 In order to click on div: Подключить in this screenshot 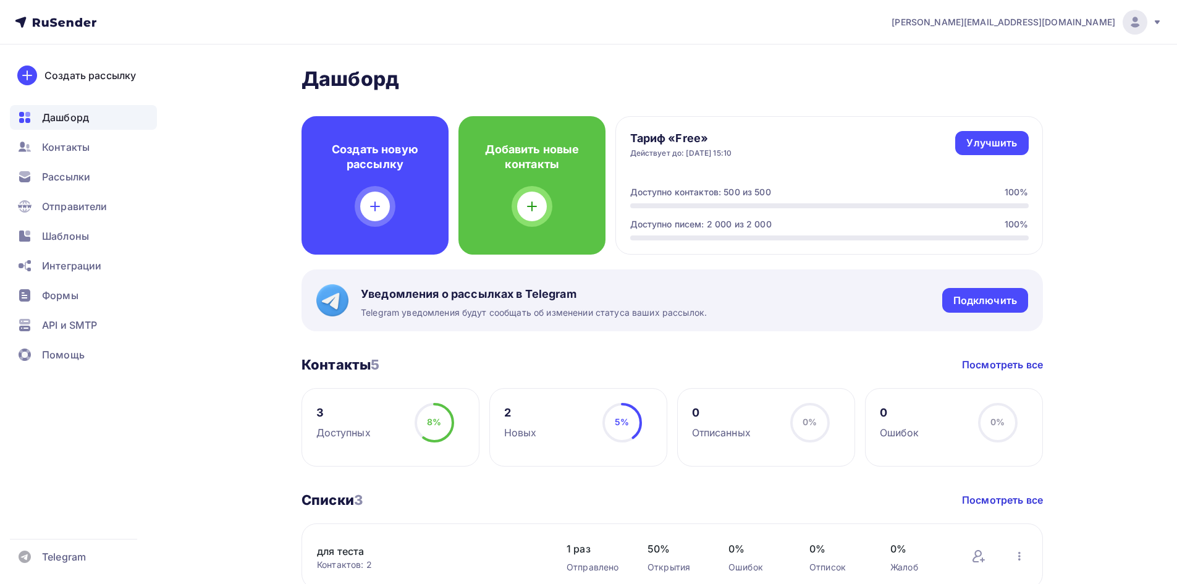, I will do `click(985, 300)`.